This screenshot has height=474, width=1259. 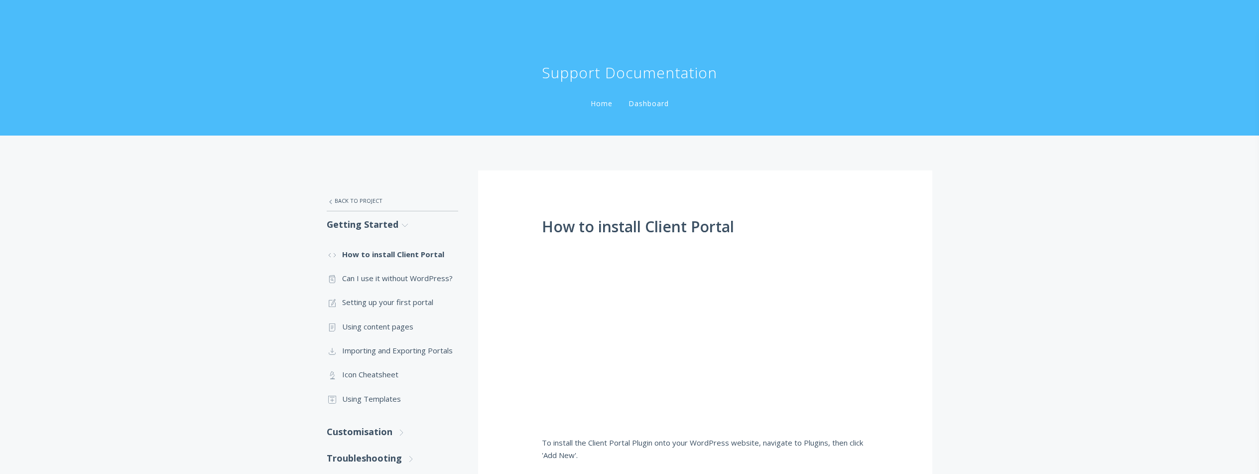 What do you see at coordinates (705, 448) in the screenshot?
I see `p: To install the Client Portal Plugin onto your WordPress website, navigate to Plugins, then click ...` at bounding box center [705, 448].